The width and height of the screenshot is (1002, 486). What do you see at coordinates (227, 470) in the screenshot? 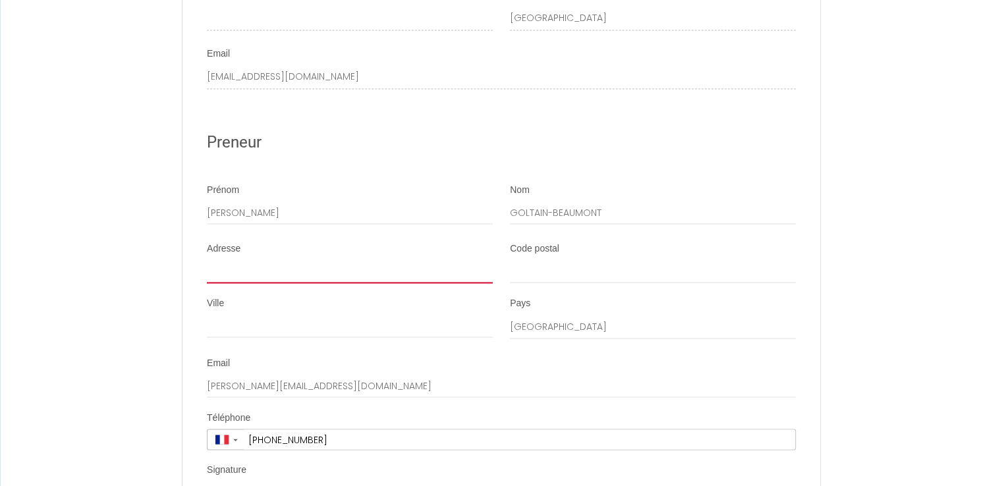
I see `label: Signature` at bounding box center [227, 470].